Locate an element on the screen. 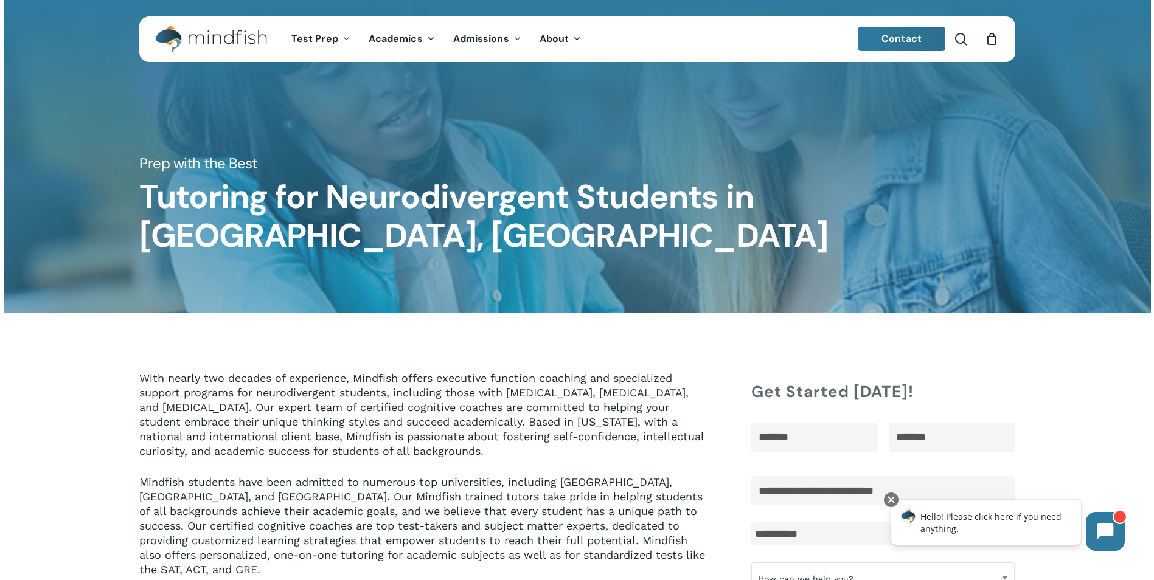  header: Main Menu is located at coordinates (577, 39).